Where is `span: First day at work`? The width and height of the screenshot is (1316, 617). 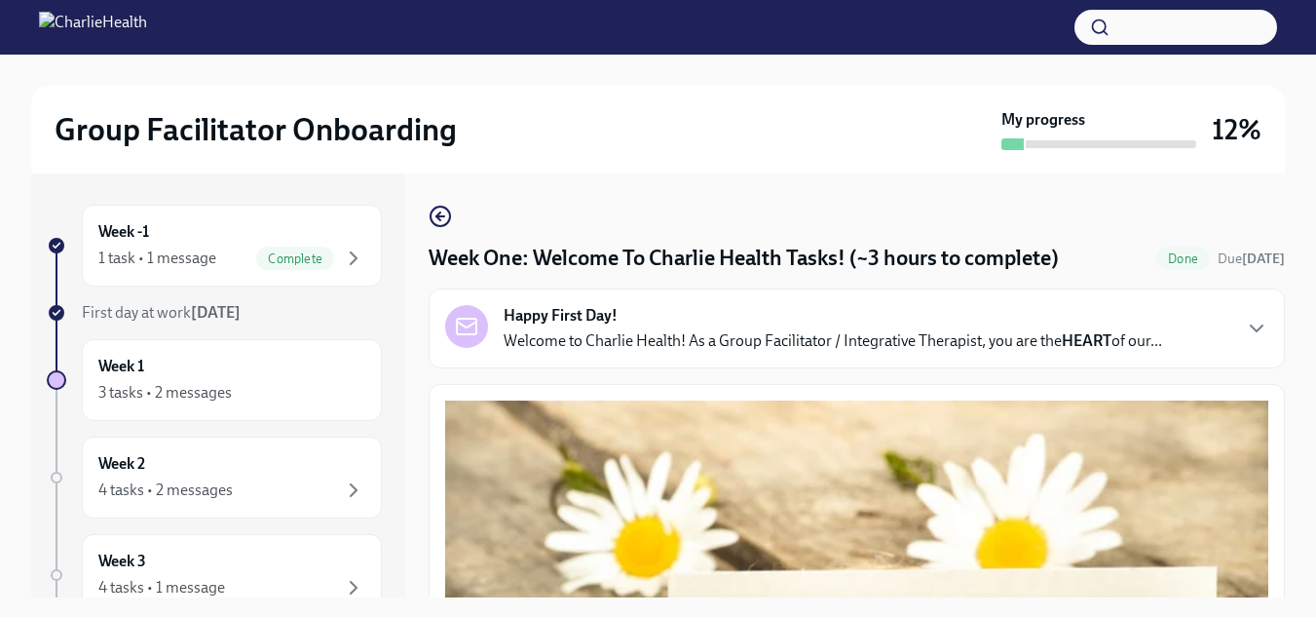 span: First day at work is located at coordinates (161, 312).